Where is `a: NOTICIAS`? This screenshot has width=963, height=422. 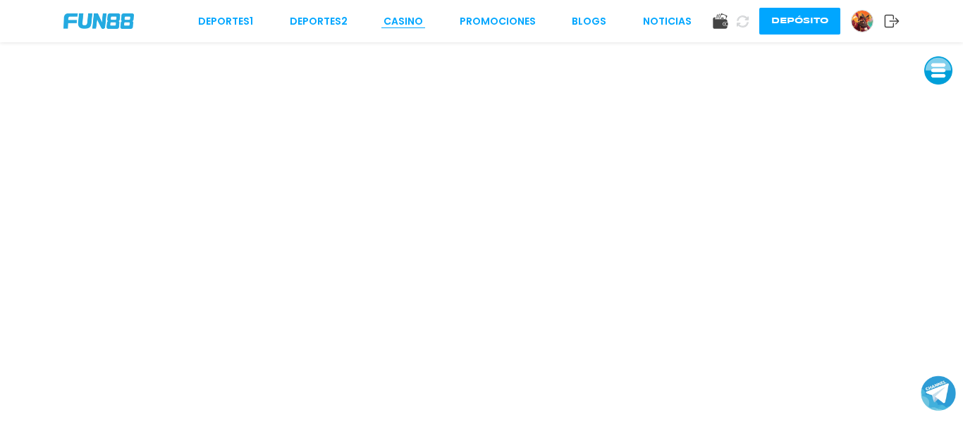
a: NOTICIAS is located at coordinates (667, 21).